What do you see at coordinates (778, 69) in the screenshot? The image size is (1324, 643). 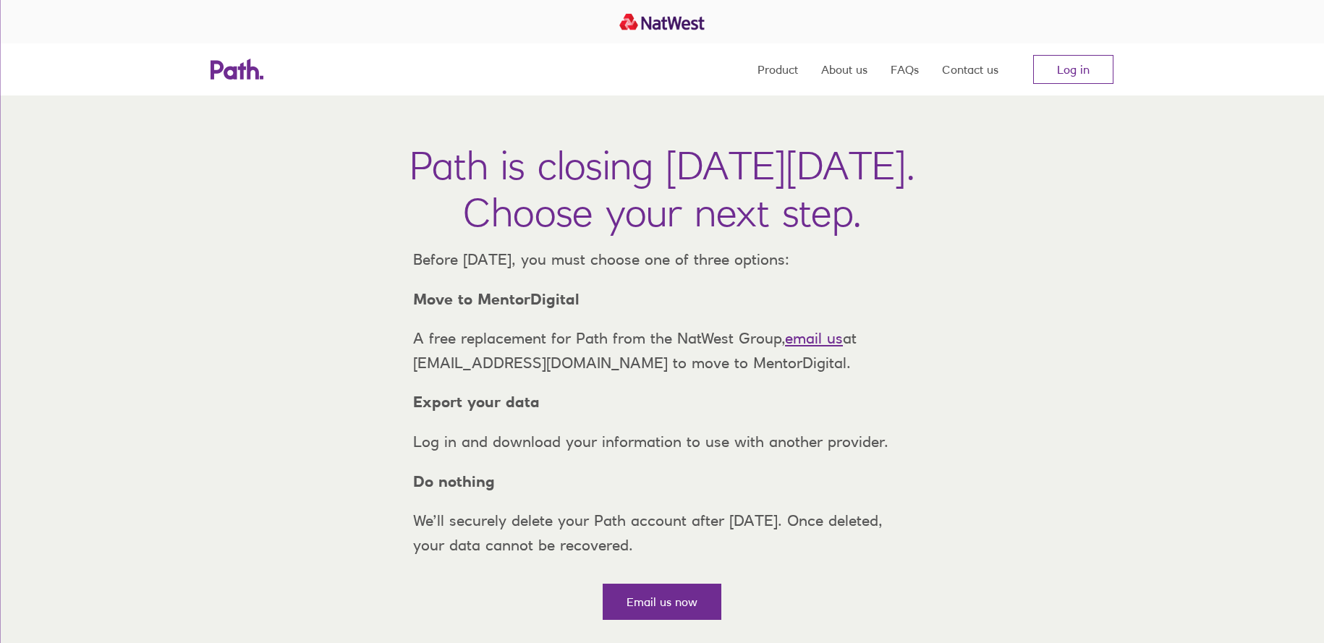 I see `a: Product` at bounding box center [778, 69].